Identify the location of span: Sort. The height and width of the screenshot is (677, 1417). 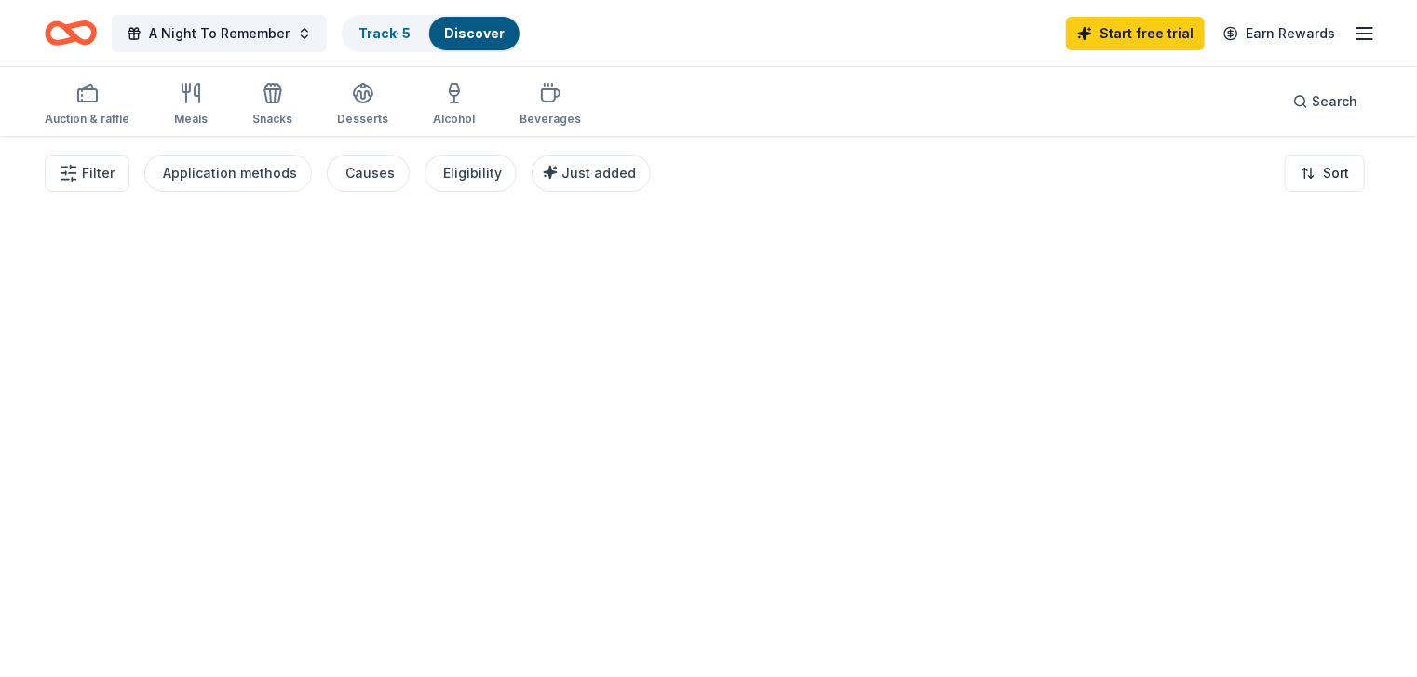
(1336, 173).